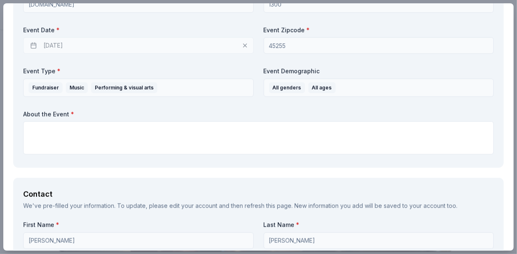 This screenshot has height=254, width=517. Describe the element at coordinates (258, 114) in the screenshot. I see `label: About the Event` at that location.